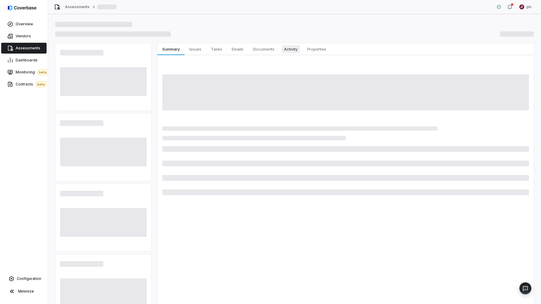 This screenshot has width=541, height=304. I want to click on span: Dashboards, so click(26, 60).